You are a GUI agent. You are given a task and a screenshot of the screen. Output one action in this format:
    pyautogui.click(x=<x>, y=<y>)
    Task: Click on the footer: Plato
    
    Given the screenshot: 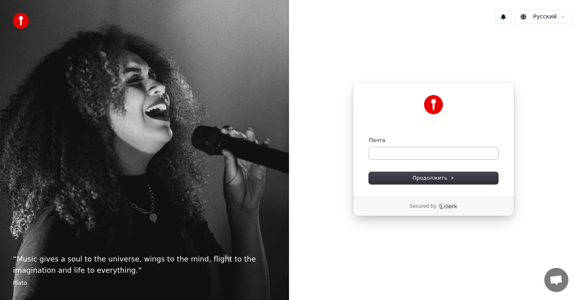 What is the action you would take?
    pyautogui.click(x=145, y=284)
    